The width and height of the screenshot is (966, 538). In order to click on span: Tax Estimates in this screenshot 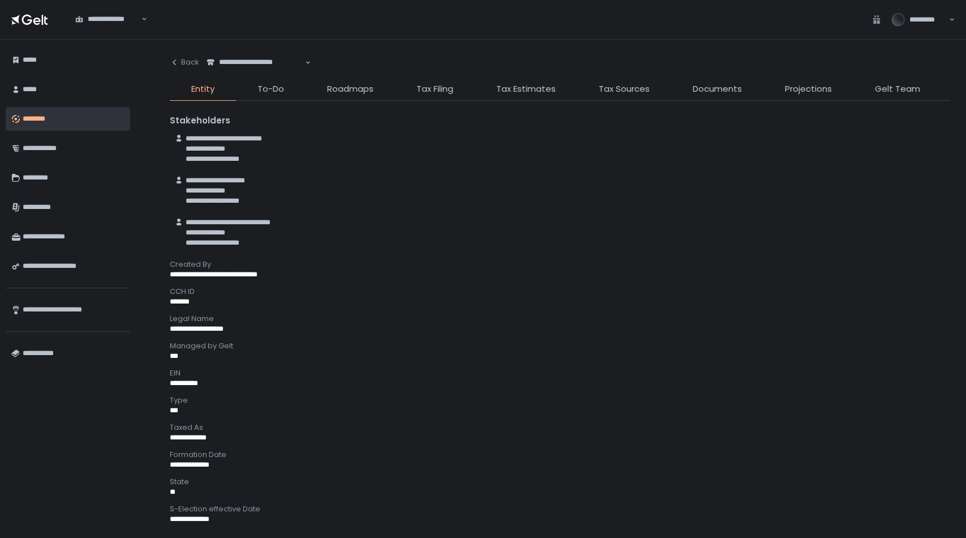, I will do `click(526, 89)`.